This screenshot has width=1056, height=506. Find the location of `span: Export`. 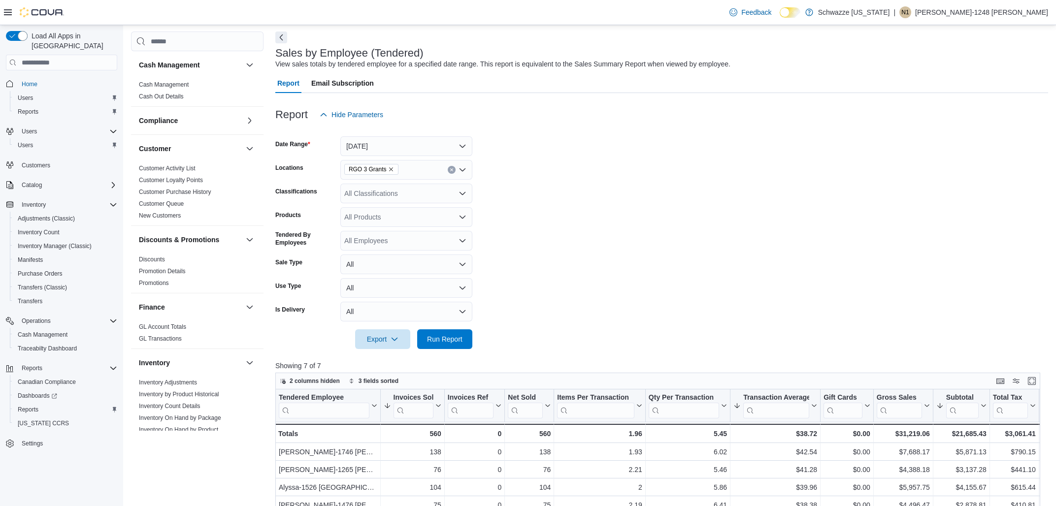

span: Export is located at coordinates (383, 339).